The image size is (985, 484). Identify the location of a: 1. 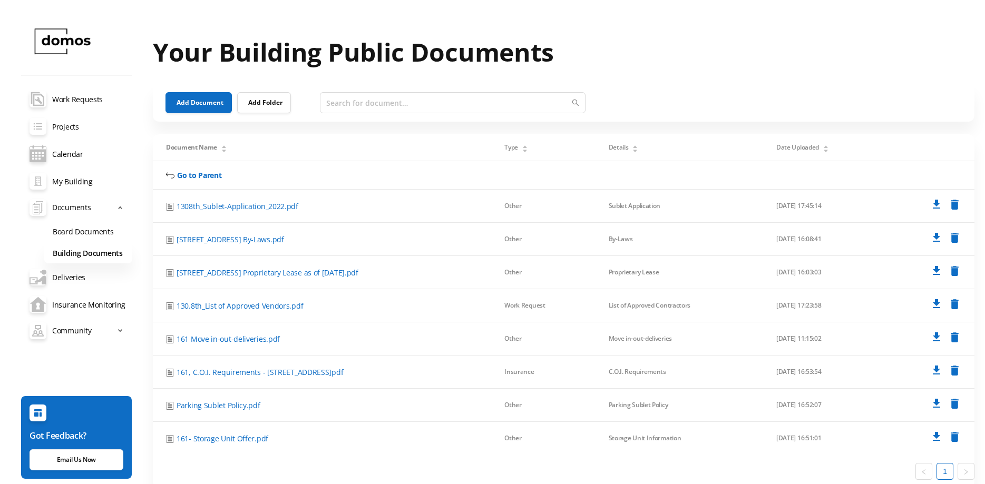
(945, 472).